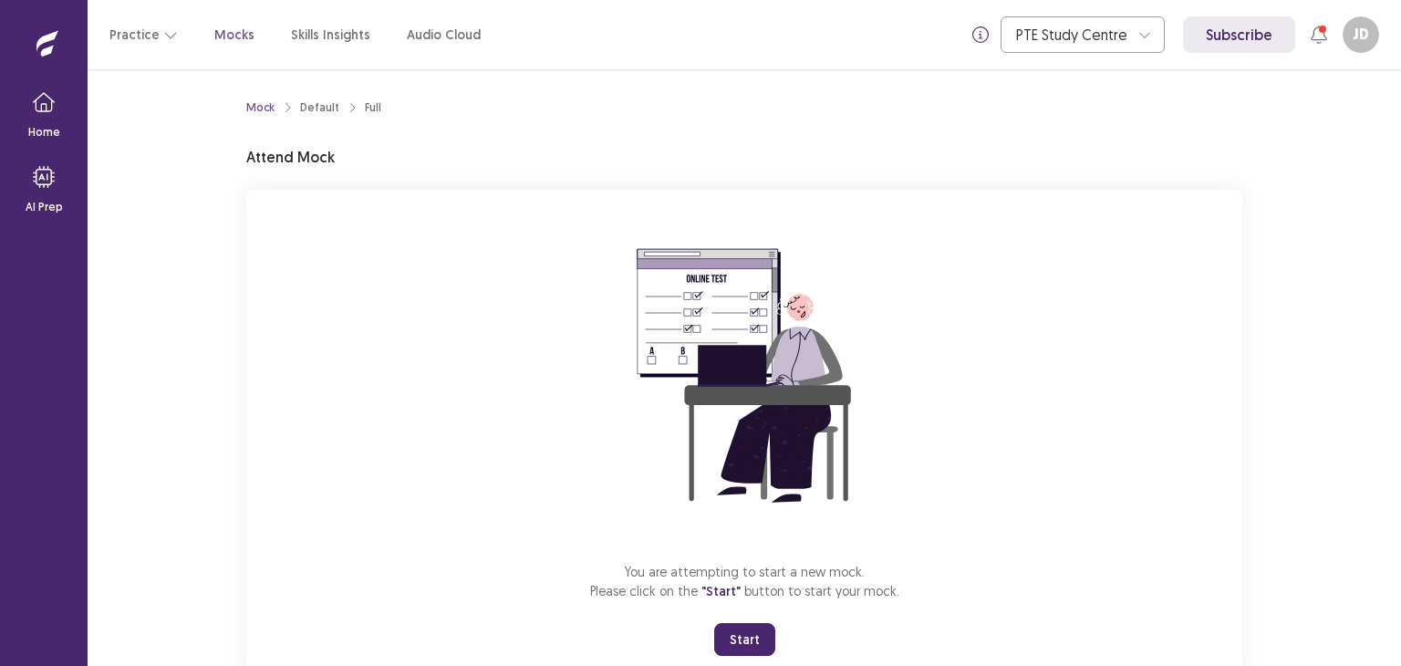  Describe the element at coordinates (290, 157) in the screenshot. I see `p: Attend Mock` at that location.